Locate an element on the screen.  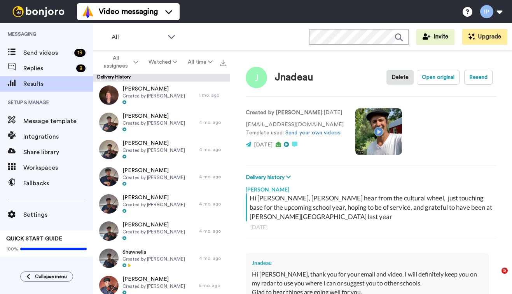
span: All assignees is located at coordinates (116, 62).